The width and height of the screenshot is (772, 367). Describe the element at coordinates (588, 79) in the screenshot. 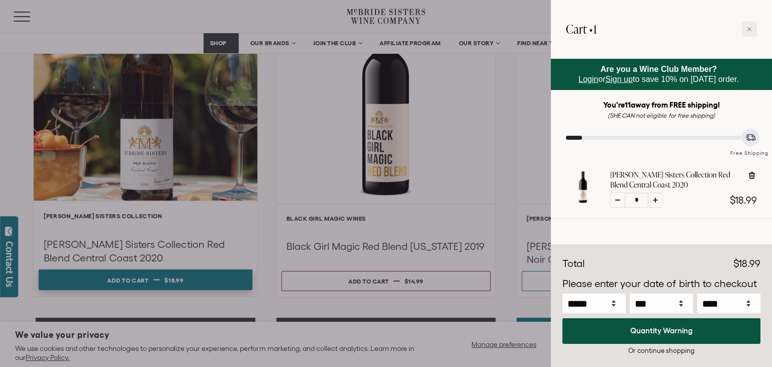

I see `span: Login` at that location.